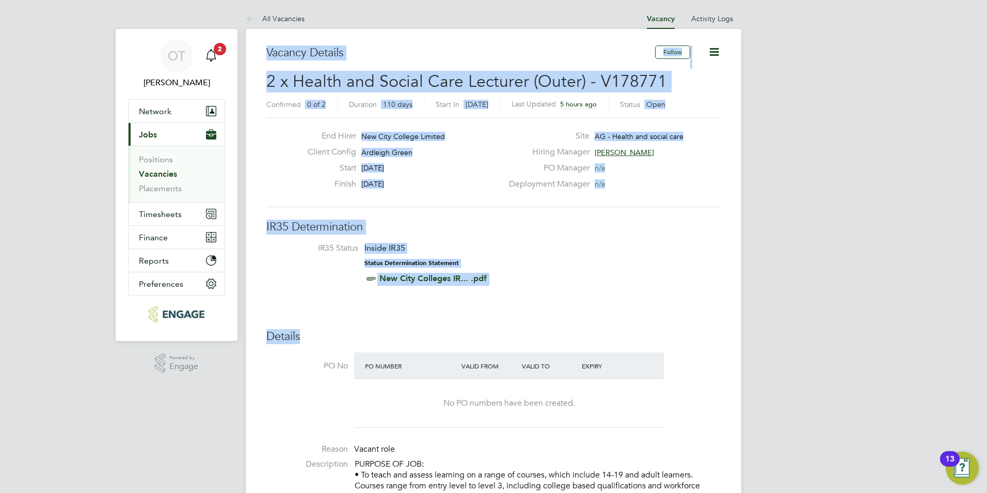  Describe the element at coordinates (385, 247) in the screenshot. I see `span: Inside IR35` at that location.